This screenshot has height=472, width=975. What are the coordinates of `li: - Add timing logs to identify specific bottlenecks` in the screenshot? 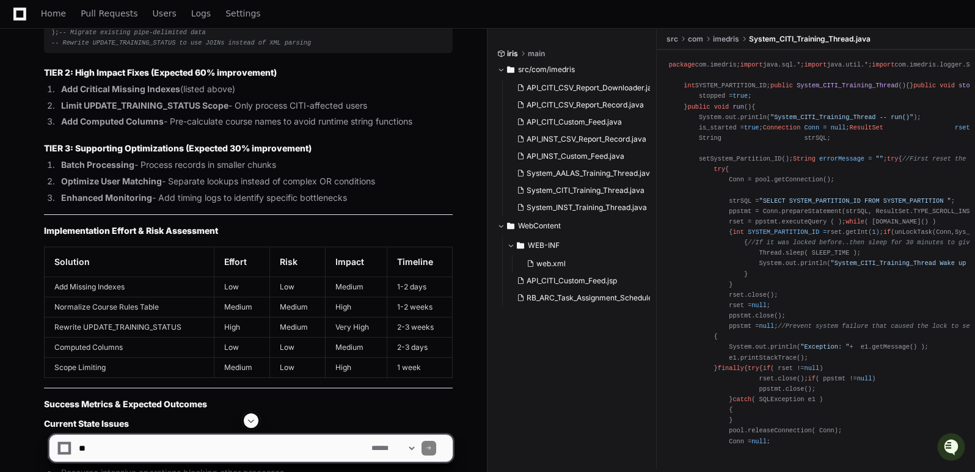 It's located at (255, 198).